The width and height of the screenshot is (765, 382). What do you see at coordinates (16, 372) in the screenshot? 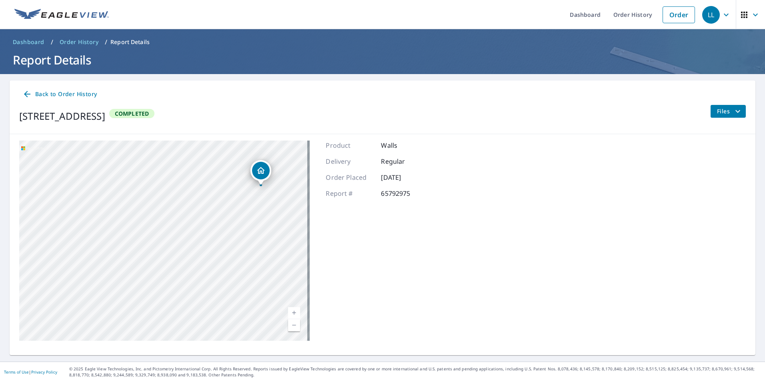
I see `a: Terms of Use` at bounding box center [16, 372].